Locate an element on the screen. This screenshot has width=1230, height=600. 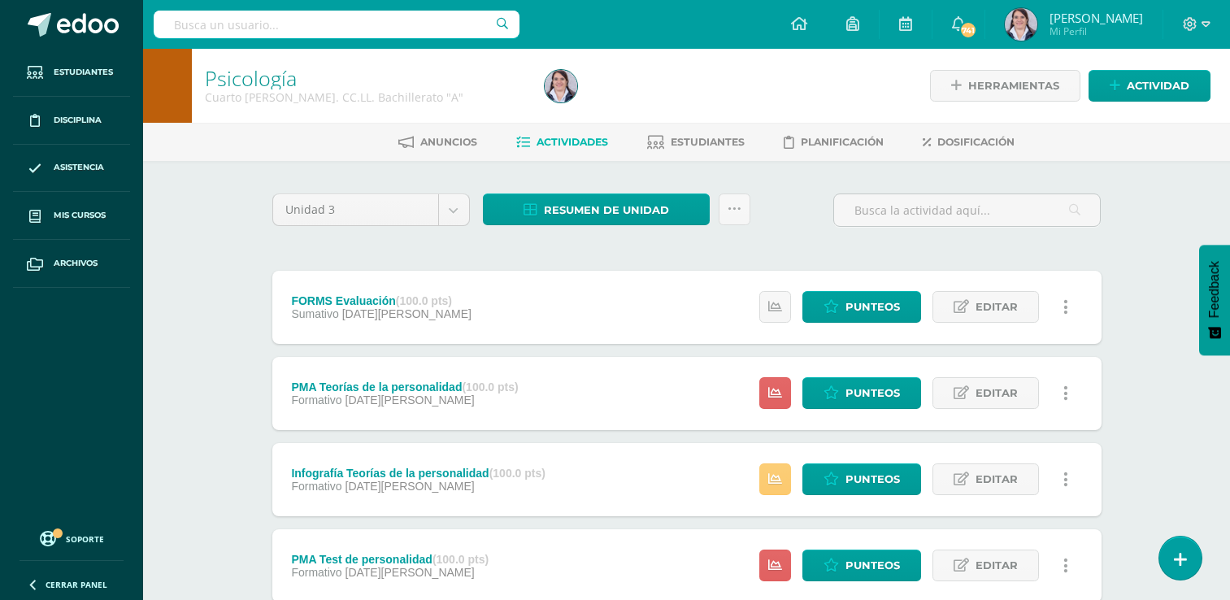
span: Herramientas is located at coordinates (1014, 85).